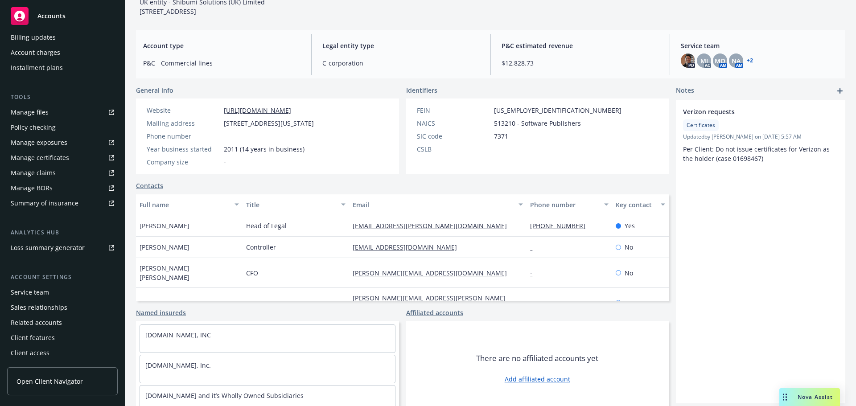 The height and width of the screenshot is (406, 856). What do you see at coordinates (564, 205) in the screenshot?
I see `div: Phone number` at bounding box center [564, 205].